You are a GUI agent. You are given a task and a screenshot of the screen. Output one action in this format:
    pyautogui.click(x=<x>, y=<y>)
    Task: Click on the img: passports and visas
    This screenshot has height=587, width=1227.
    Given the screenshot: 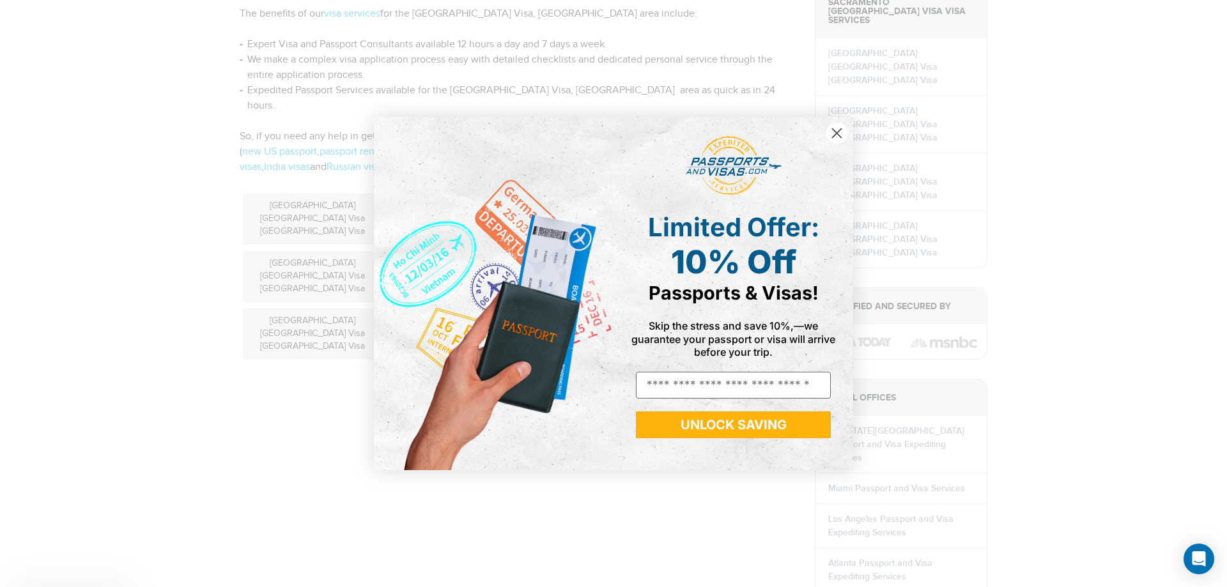 What is the action you would take?
    pyautogui.click(x=734, y=166)
    